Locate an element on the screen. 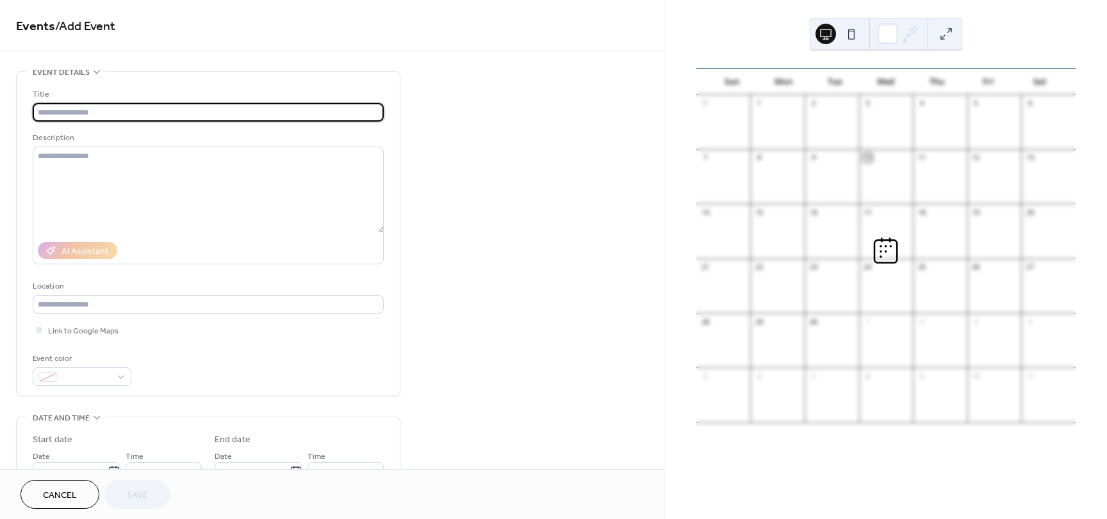  div: 31 is located at coordinates (705, 103).